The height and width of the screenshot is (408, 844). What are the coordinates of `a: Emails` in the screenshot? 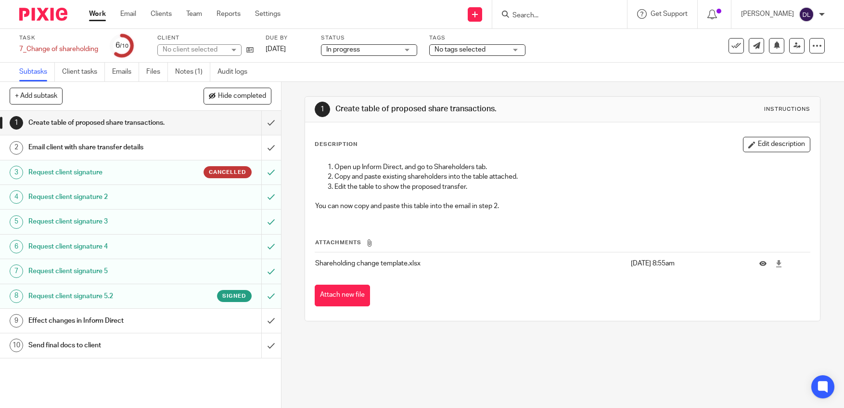 It's located at (126, 72).